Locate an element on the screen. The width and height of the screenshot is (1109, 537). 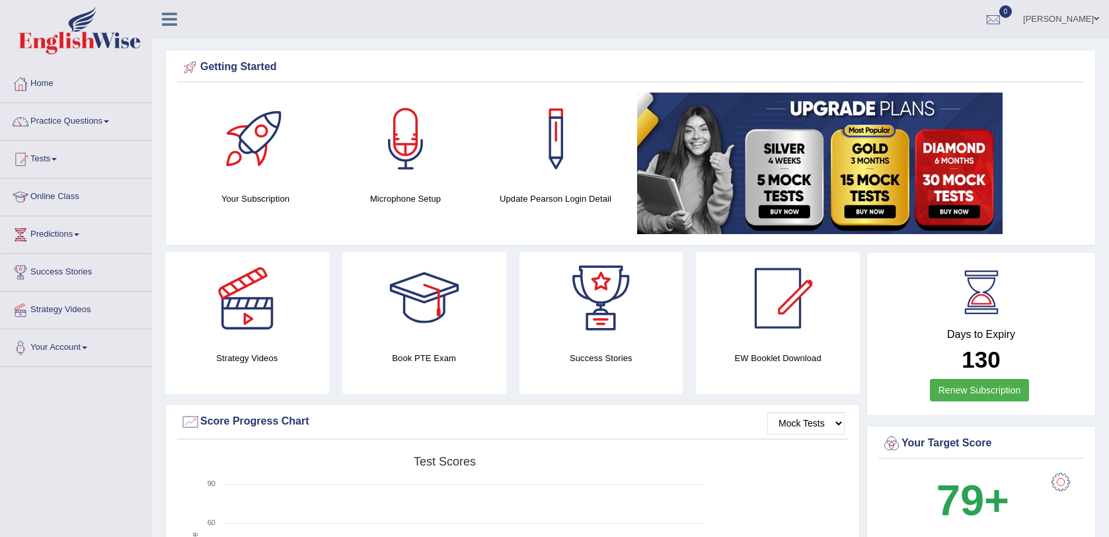
tspan: Test scores is located at coordinates (445, 461).